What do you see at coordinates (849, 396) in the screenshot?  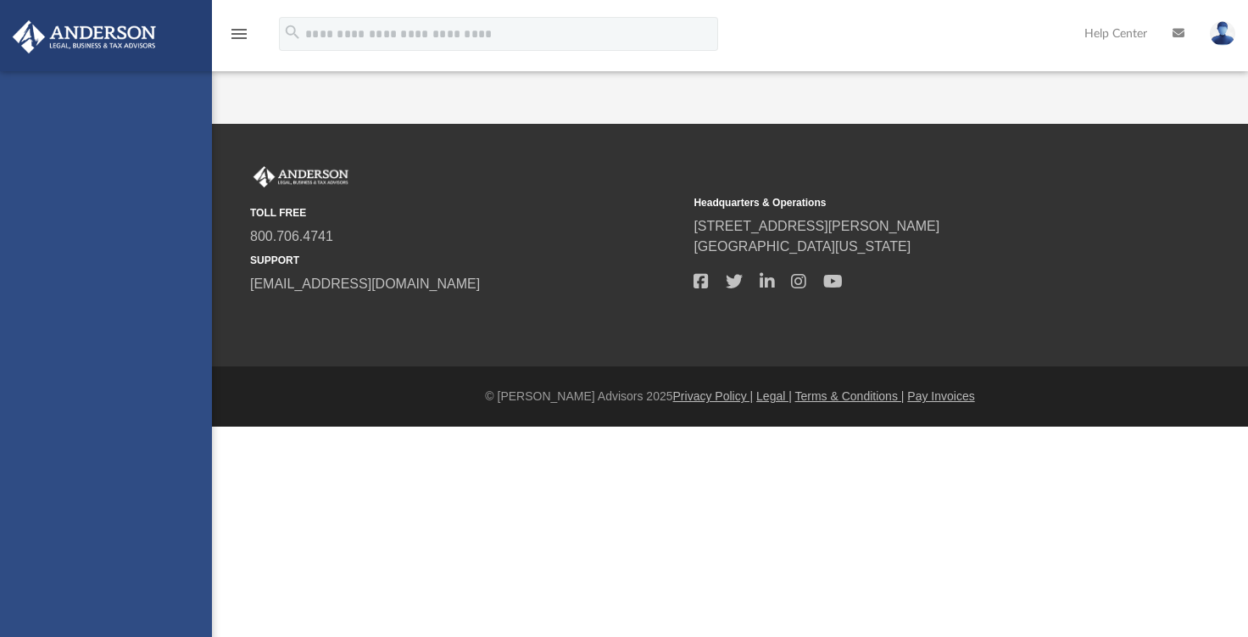 I see `a: Terms & Conditions |` at bounding box center [849, 396].